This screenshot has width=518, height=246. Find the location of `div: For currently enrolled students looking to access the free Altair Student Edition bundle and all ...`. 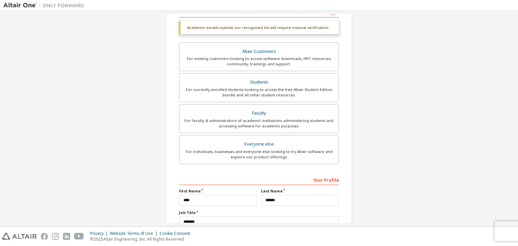

div: For currently enrolled students looking to access the free Altair Student Edition bundle and all ... is located at coordinates (259, 92).